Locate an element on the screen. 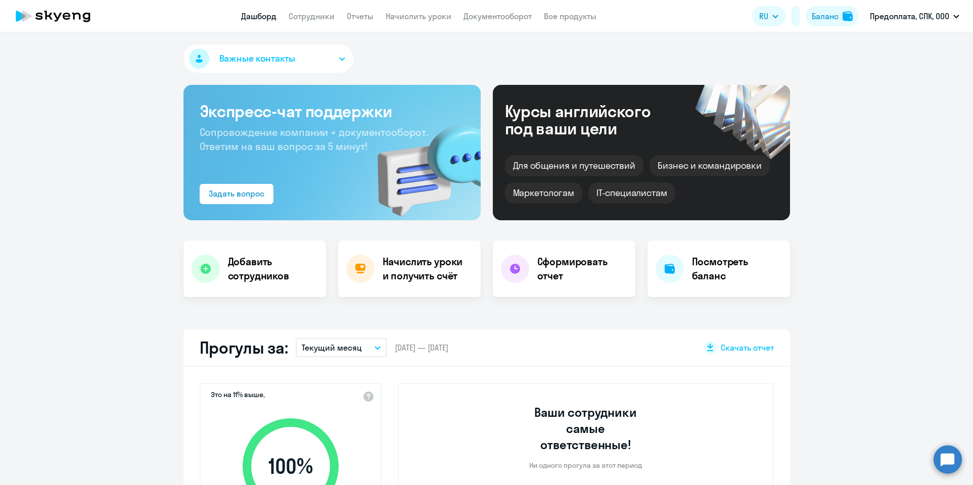 Image resolution: width=973 pixels, height=485 pixels. p: Предоплата, СПК, ООО is located at coordinates (909, 16).